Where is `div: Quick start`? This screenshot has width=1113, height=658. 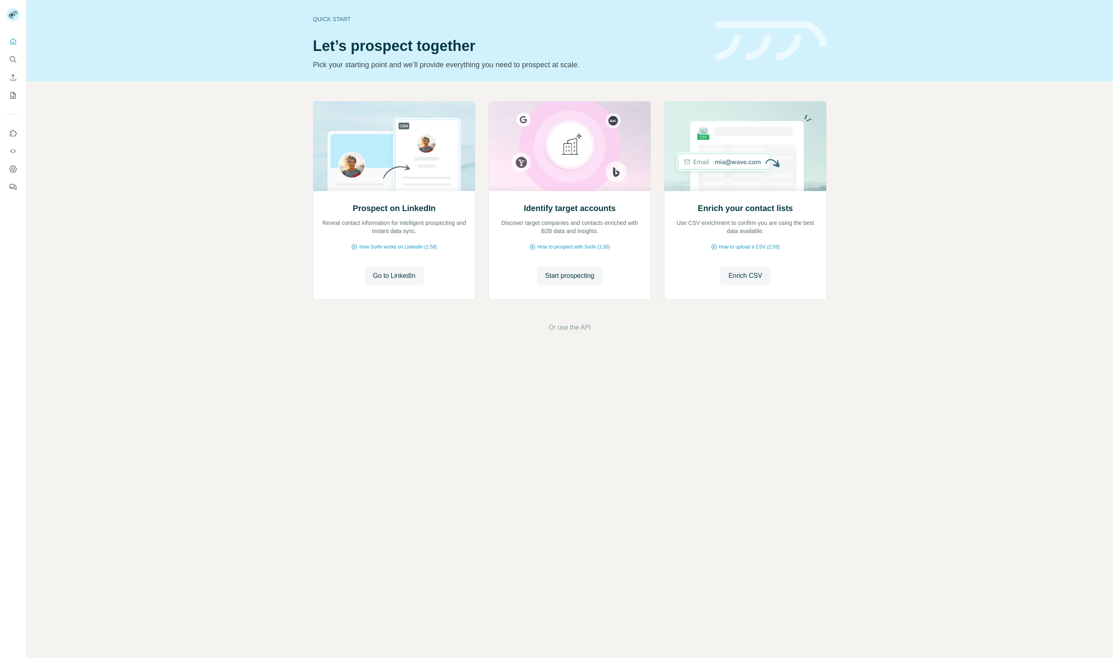
div: Quick start is located at coordinates (509, 19).